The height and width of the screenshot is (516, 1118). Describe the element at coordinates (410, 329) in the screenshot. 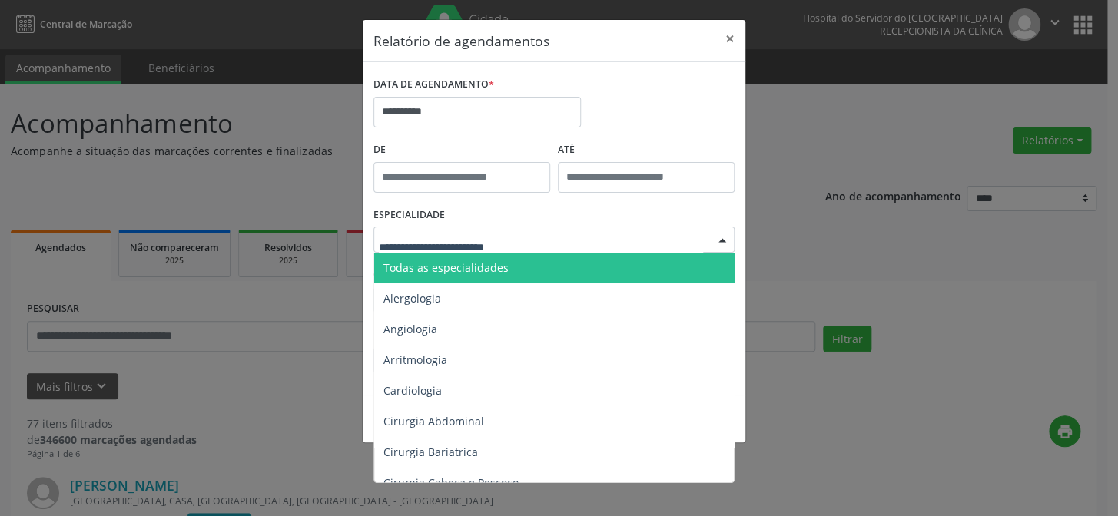

I see `span: Angiologia` at that location.